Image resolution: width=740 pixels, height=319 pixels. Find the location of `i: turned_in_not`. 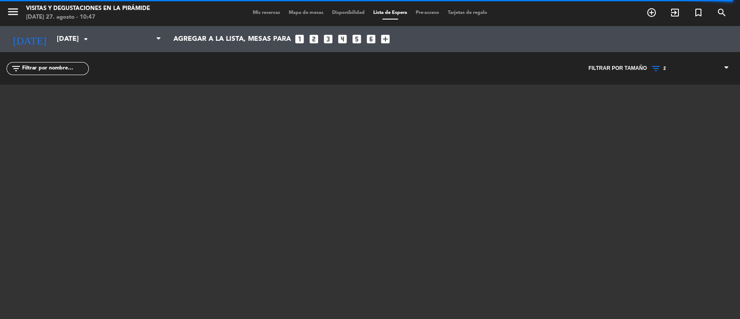

i: turned_in_not is located at coordinates (698, 13).